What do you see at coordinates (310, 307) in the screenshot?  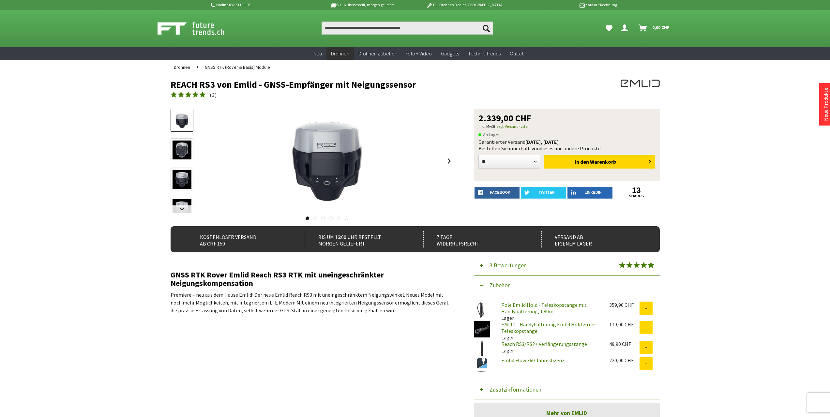 I see `span: Mit einem neu integrierten Neigungssensor ermöglicht dieses Gerät die präzise Erfassung von Daten...` at bounding box center [310, 307].